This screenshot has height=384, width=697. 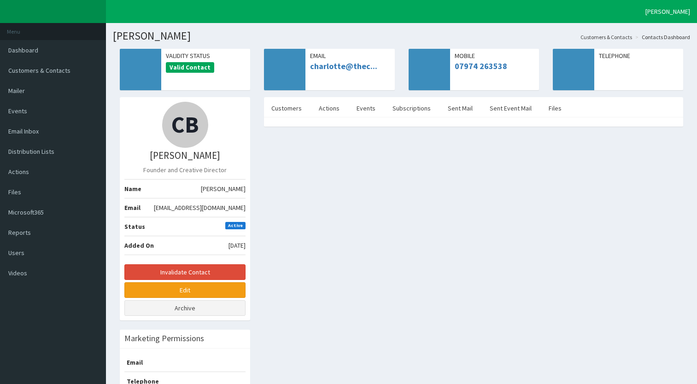 I want to click on span: Actions, so click(x=18, y=172).